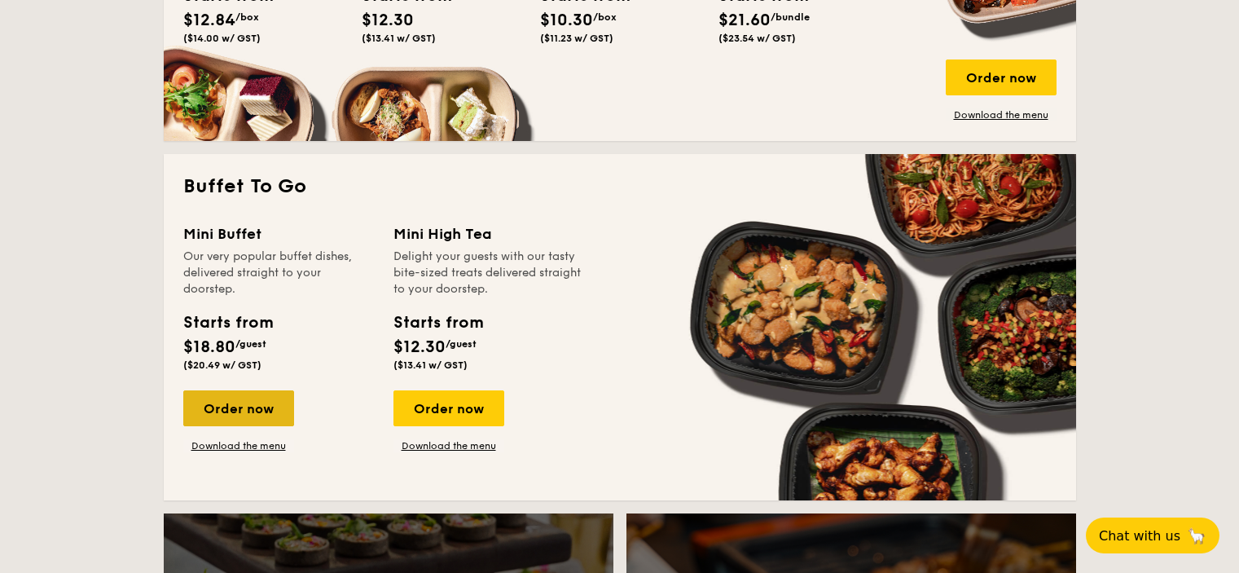  I want to click on span: $10.30, so click(566, 20).